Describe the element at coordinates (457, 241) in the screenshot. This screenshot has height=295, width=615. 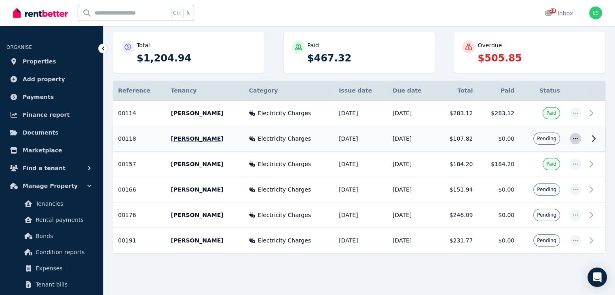
I see `td: $231.77` at that location.